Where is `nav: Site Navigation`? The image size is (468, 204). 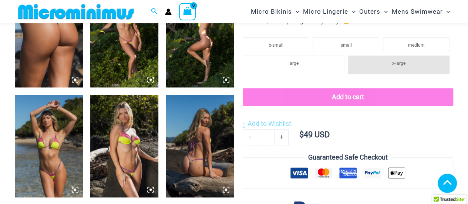 nav: Site Navigation is located at coordinates (350, 11).